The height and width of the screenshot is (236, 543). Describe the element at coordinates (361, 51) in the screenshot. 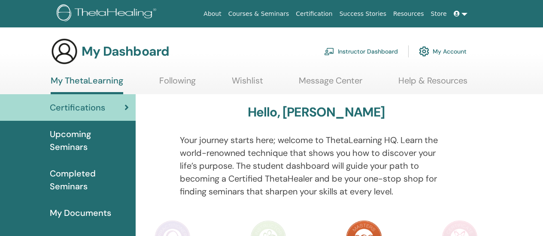

I see `a: Instructor Dashboard` at that location.